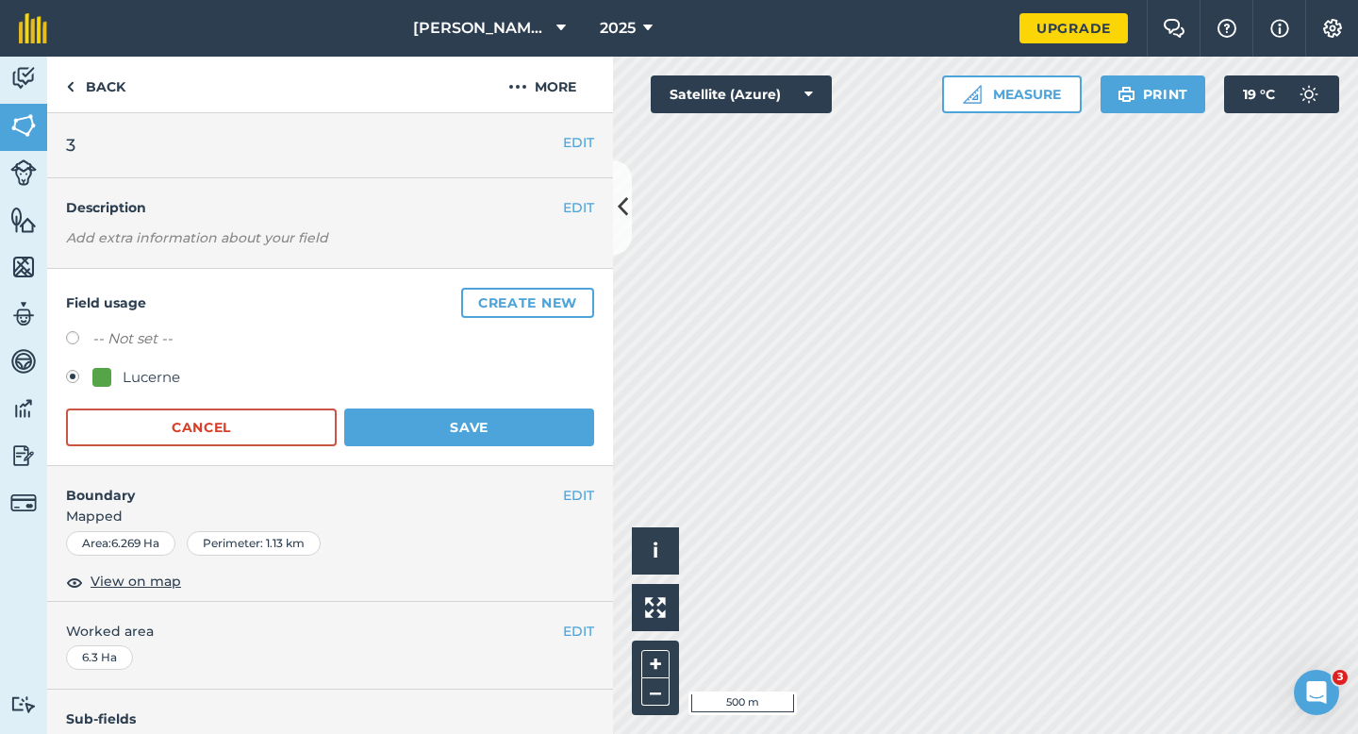  Describe the element at coordinates (542, 84) in the screenshot. I see `button: More` at that location.